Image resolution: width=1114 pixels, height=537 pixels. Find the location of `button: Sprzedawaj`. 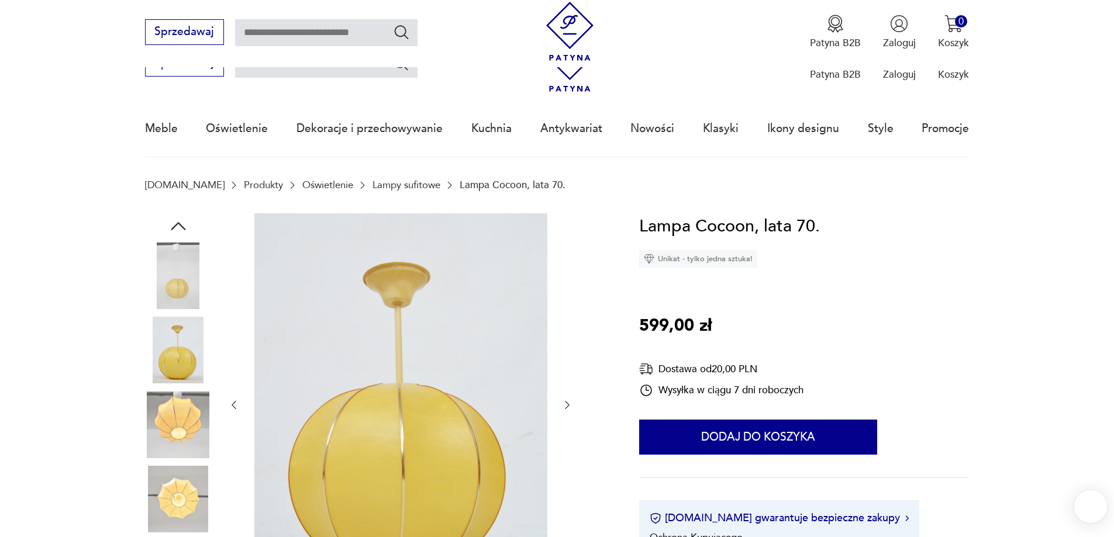

button: Sprzedawaj is located at coordinates (184, 32).